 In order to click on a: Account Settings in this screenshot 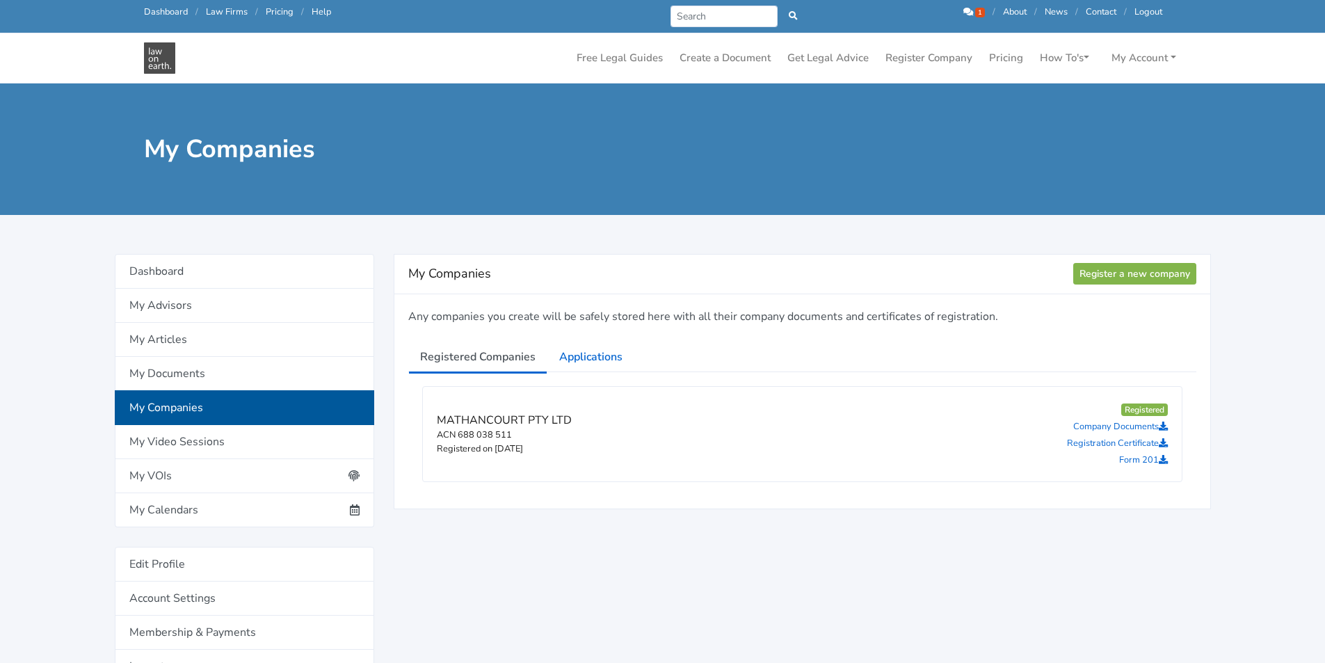, I will do `click(244, 598)`.